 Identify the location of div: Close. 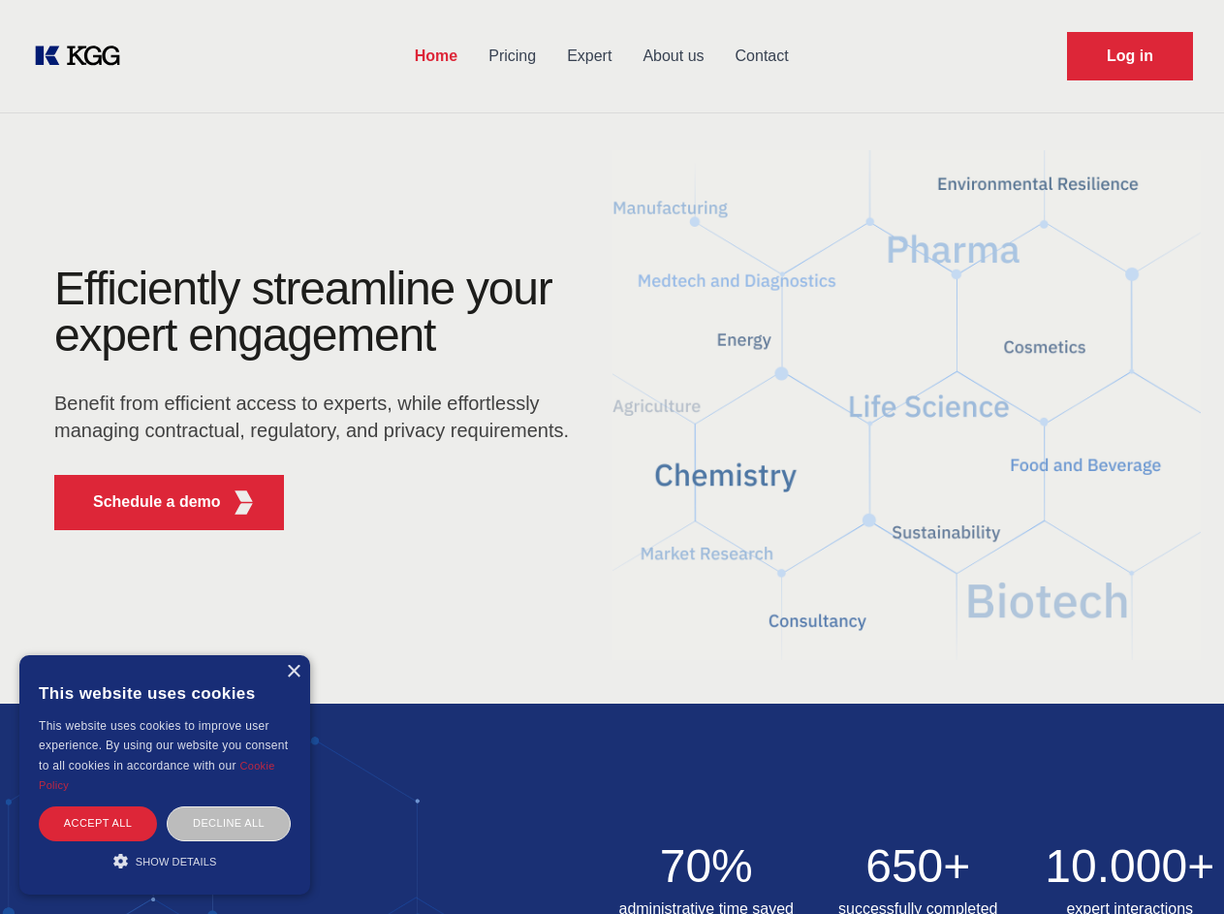
(293, 671).